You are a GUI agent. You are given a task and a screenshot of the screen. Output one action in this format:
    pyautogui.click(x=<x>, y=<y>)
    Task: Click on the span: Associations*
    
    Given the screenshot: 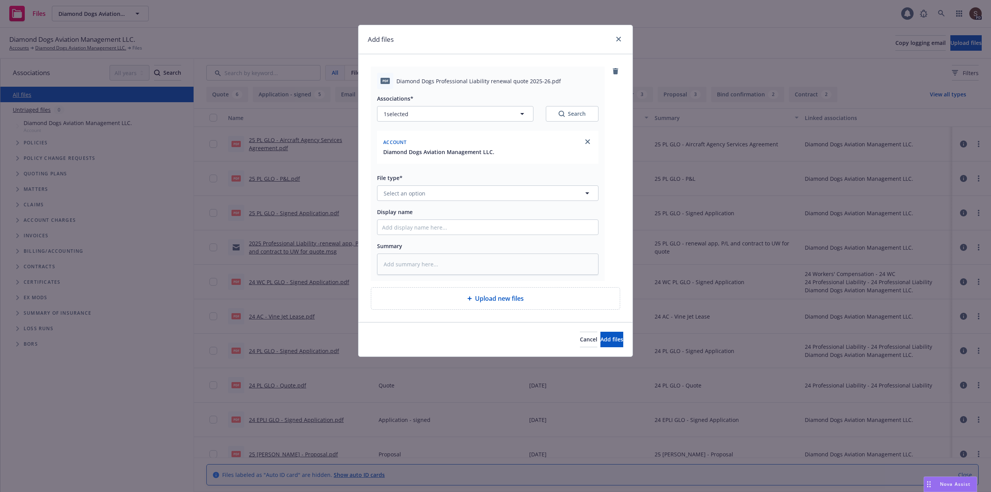 What is the action you would take?
    pyautogui.click(x=395, y=98)
    